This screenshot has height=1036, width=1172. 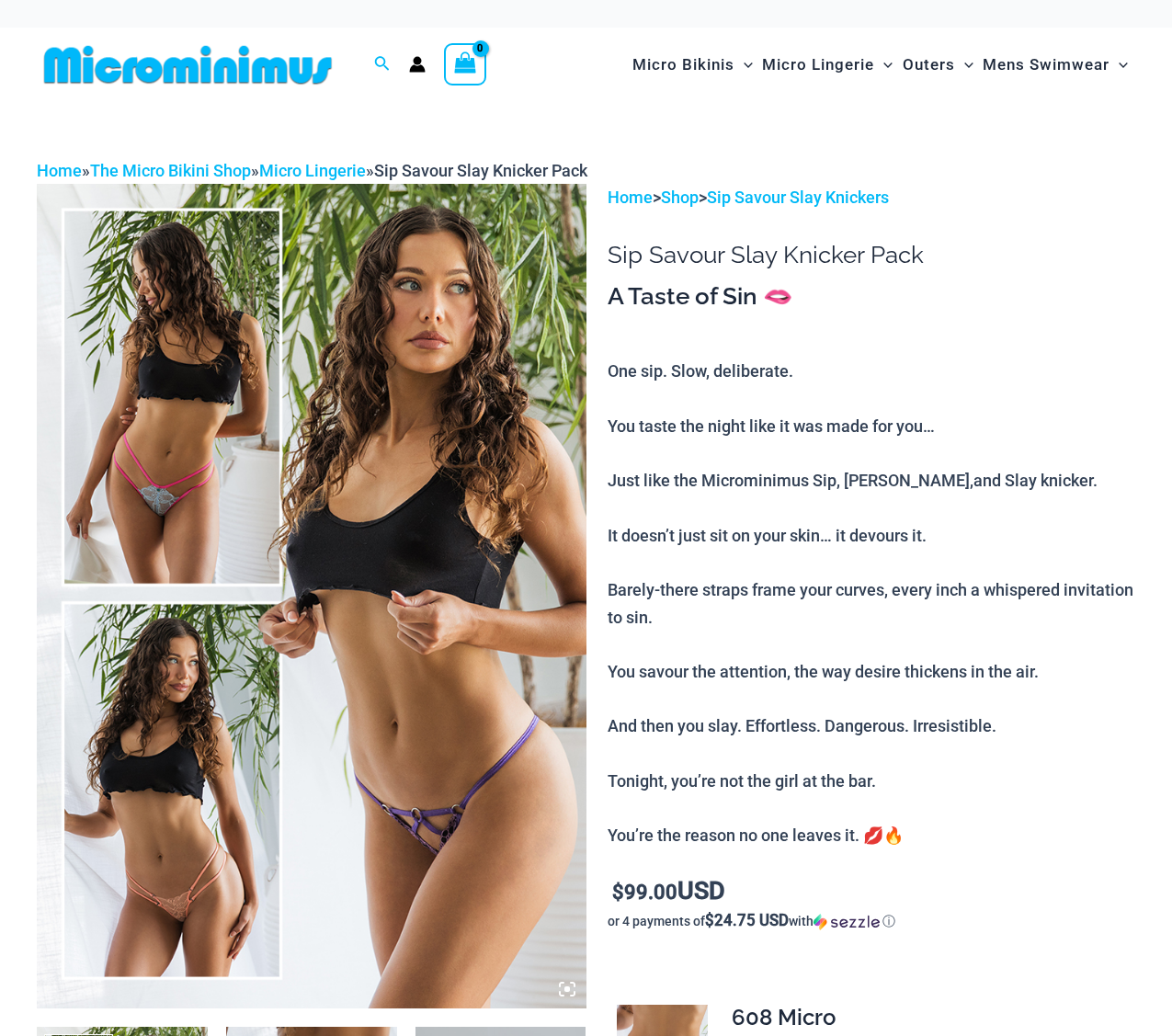 What do you see at coordinates (871, 255) in the screenshot?
I see `h1: Sip Savour Slay Knicker Pack` at bounding box center [871, 255].